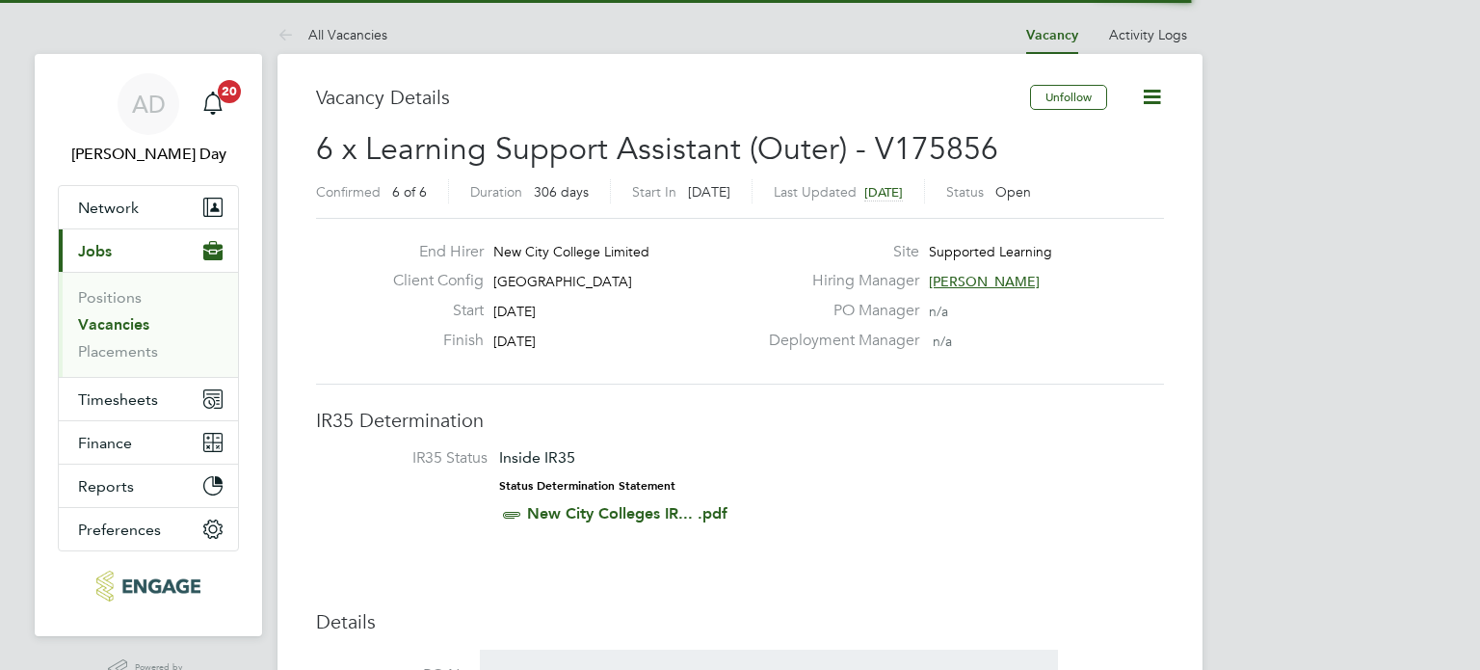 Image resolution: width=1480 pixels, height=670 pixels. What do you see at coordinates (431, 340) in the screenshot?
I see `label: Finish` at bounding box center [431, 340].